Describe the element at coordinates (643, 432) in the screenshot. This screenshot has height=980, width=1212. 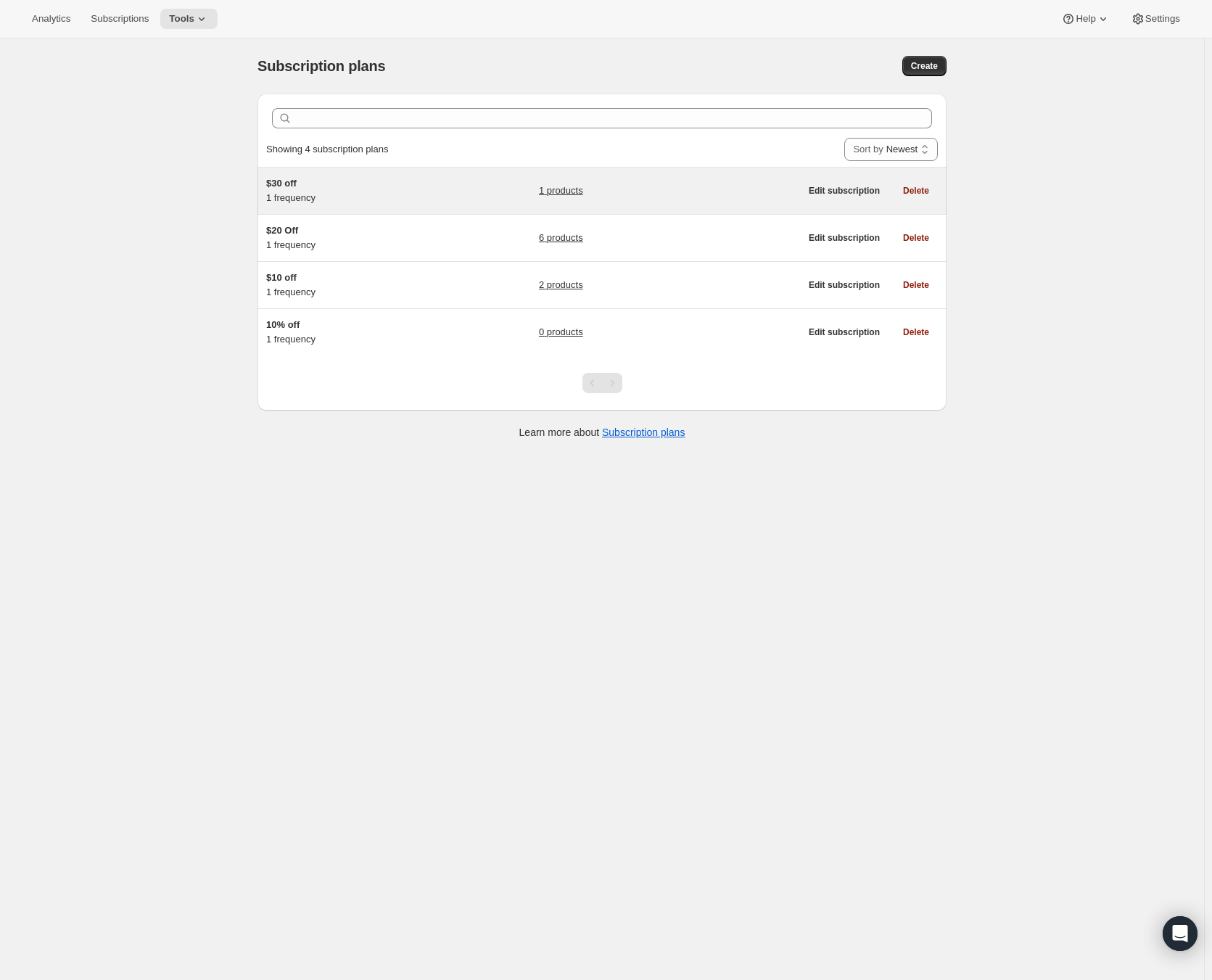
I see `a: Subscription plans` at that location.